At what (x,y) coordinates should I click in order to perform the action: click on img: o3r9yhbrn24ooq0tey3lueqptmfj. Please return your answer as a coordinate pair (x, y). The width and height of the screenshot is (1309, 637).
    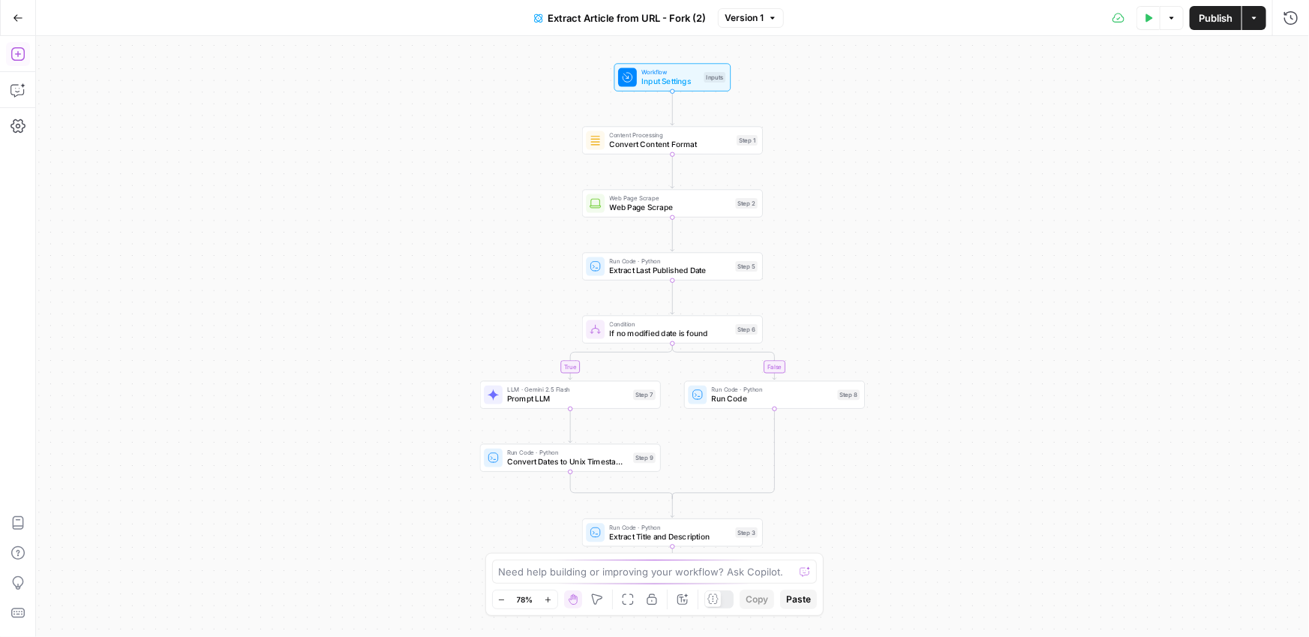
    Looking at the image, I should click on (595, 140).